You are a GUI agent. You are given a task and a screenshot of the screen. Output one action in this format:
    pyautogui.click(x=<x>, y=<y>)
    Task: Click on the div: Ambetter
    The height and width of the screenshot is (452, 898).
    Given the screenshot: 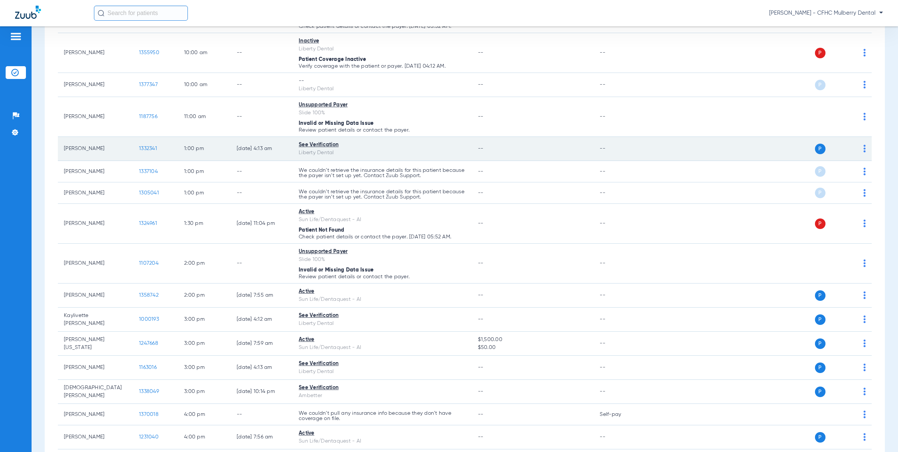 What is the action you would take?
    pyautogui.click(x=382, y=395)
    